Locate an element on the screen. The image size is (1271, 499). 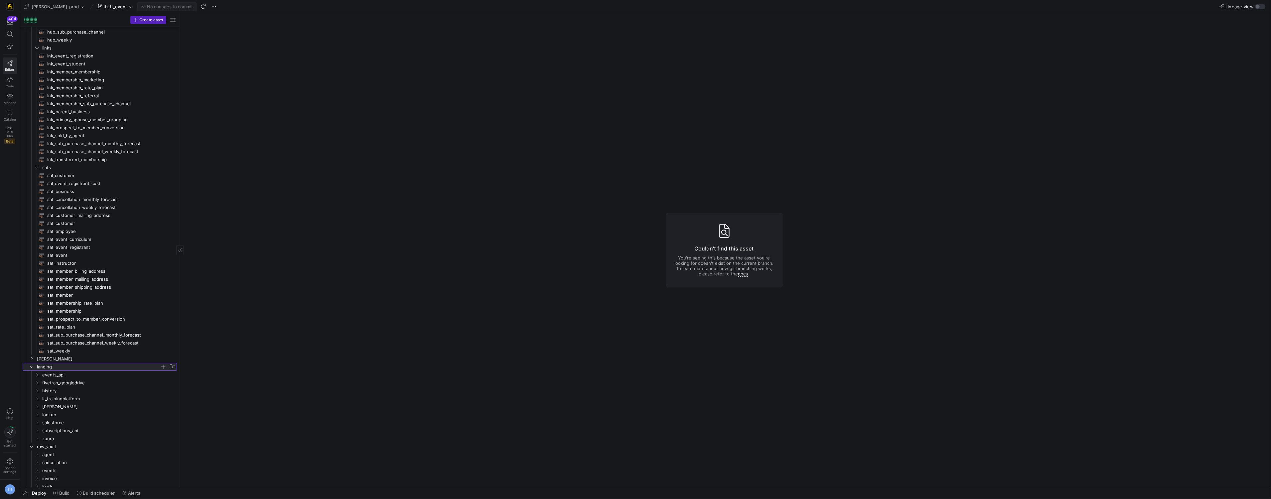
a: sat_customer​​​​​​​​​​ is located at coordinates (100, 223).